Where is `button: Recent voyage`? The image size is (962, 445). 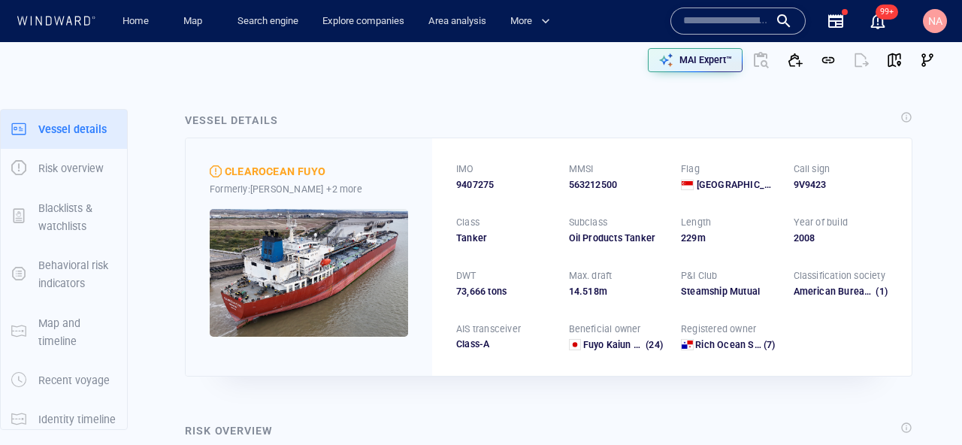 button: Recent voyage is located at coordinates (64, 380).